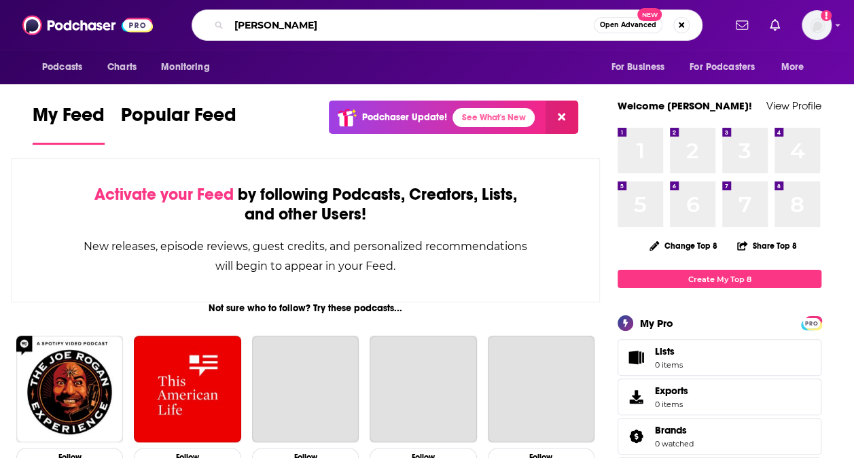  Describe the element at coordinates (493, 118) in the screenshot. I see `a: See What's New` at that location.